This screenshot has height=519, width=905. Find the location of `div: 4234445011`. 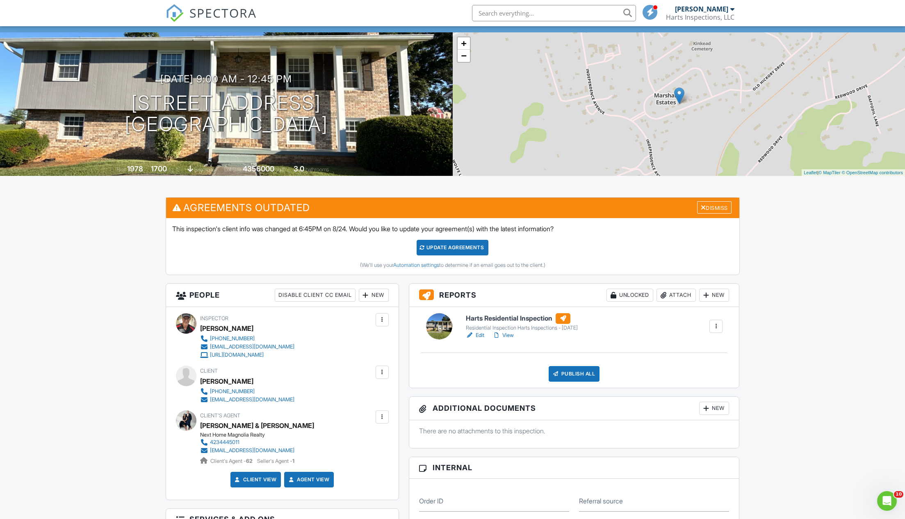

div: 4234445011 is located at coordinates (225, 442).